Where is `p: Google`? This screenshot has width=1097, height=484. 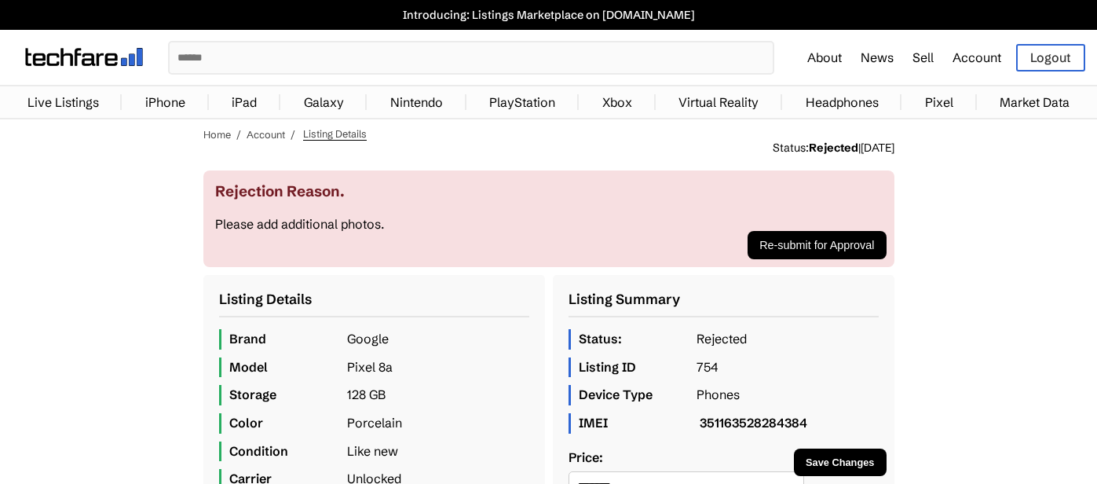 p: Google is located at coordinates (374, 339).